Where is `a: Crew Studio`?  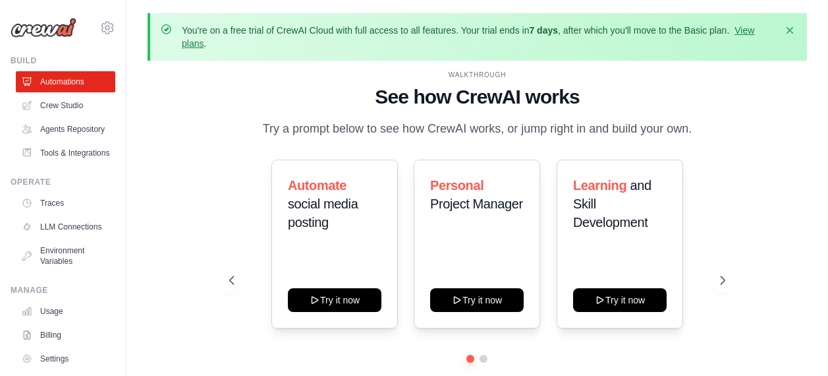 a: Crew Studio is located at coordinates (65, 105).